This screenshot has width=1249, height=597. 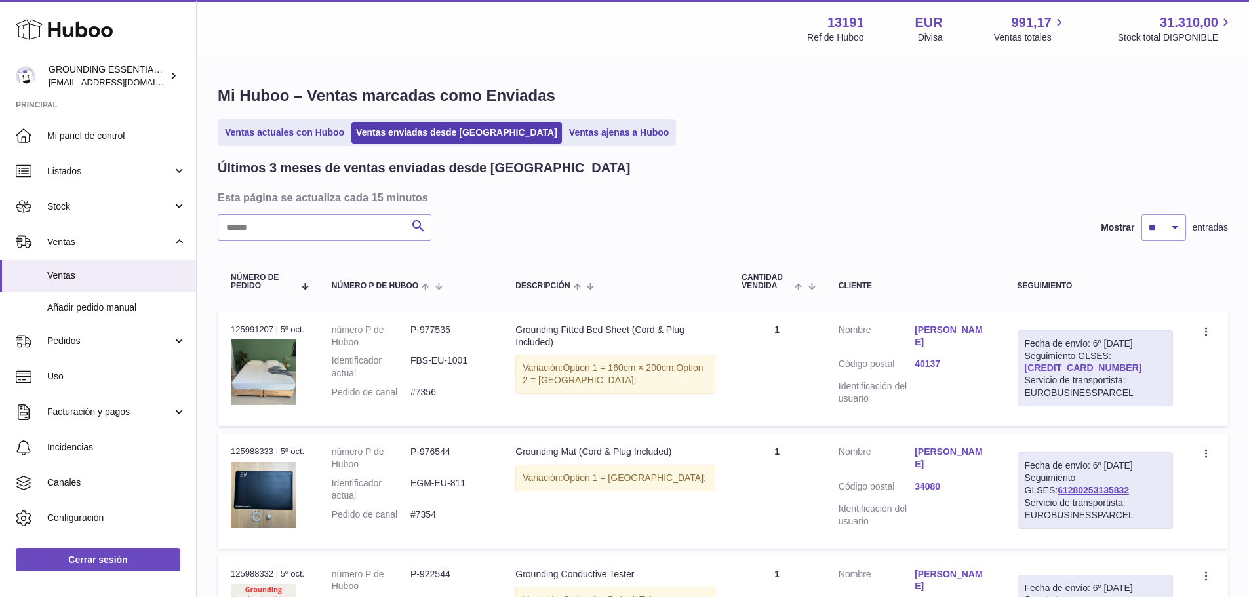 I want to click on span: Uso, so click(x=117, y=376).